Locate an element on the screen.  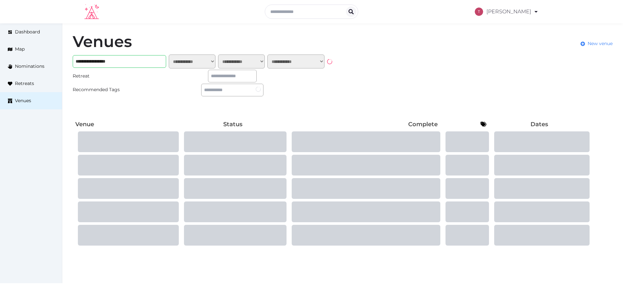
th: Venue is located at coordinates (126, 124).